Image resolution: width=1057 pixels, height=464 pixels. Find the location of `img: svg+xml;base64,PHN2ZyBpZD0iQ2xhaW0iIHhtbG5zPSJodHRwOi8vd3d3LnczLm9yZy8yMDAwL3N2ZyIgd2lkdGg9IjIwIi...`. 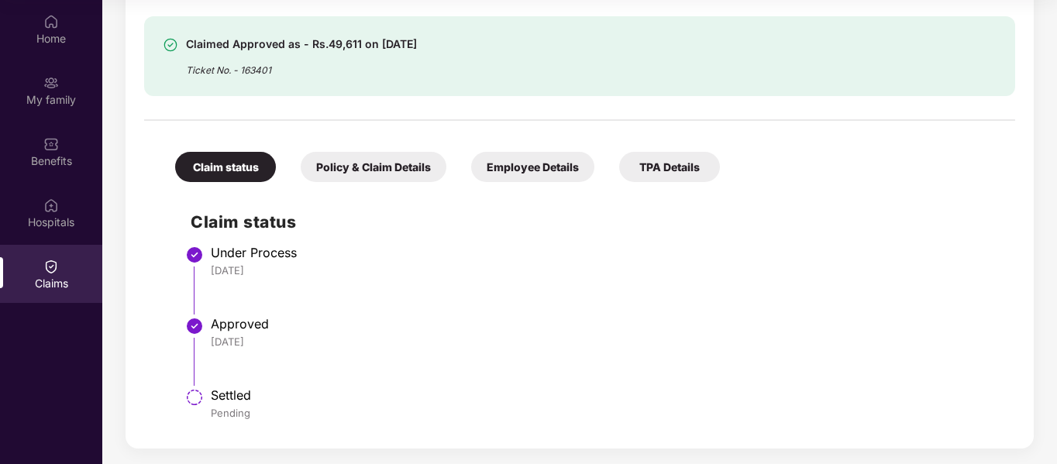

img: svg+xml;base64,PHN2ZyBpZD0iQ2xhaW0iIHhtbG5zPSJodHRwOi8vd3d3LnczLm9yZy8yMDAwL3N2ZyIgd2lkdGg9IjIwIi... is located at coordinates (51, 267).